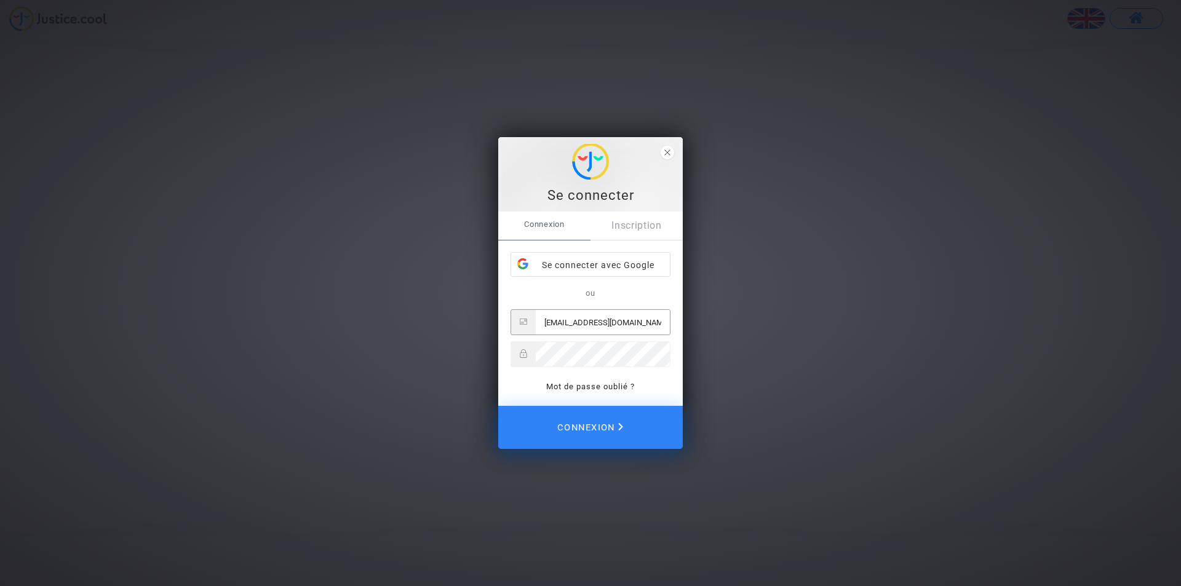 This screenshot has width=1181, height=586. Describe the element at coordinates (591, 293) in the screenshot. I see `span: ou` at that location.